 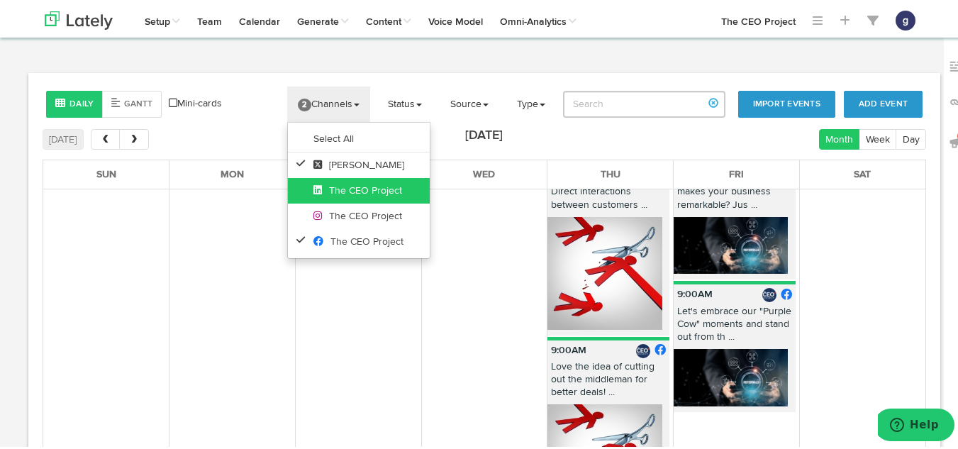 I want to click on button: Add Event, so click(x=883, y=102).